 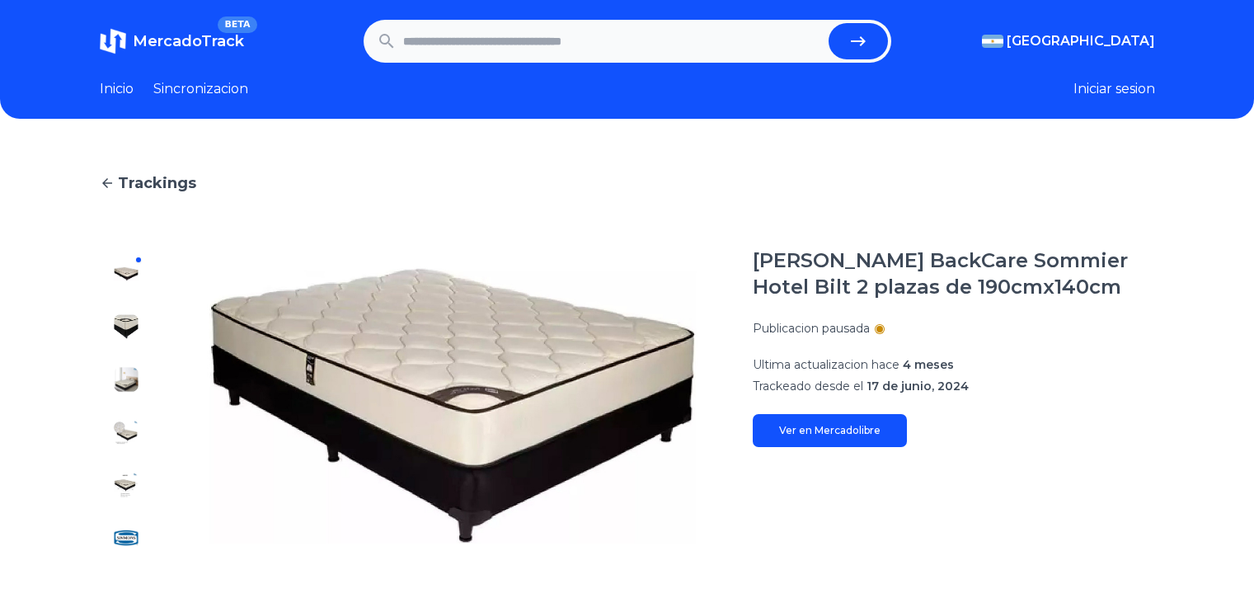 I want to click on img: Argentina, so click(x=993, y=41).